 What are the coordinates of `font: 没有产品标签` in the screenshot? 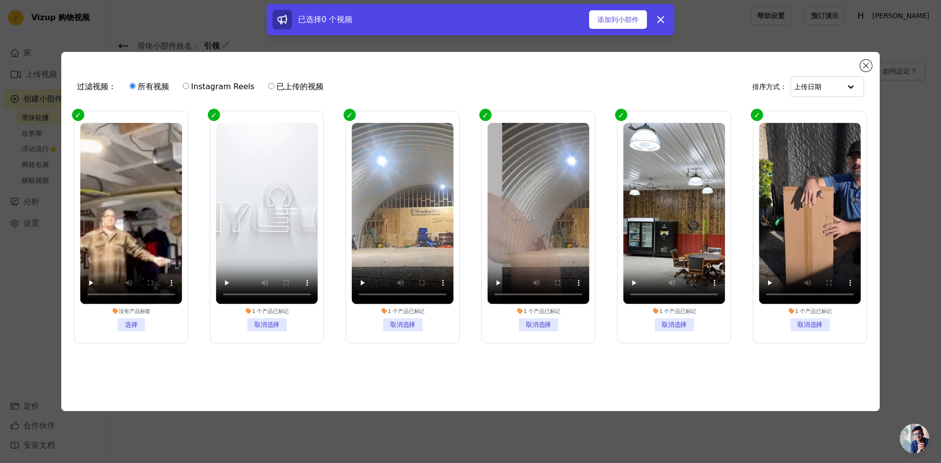 It's located at (134, 311).